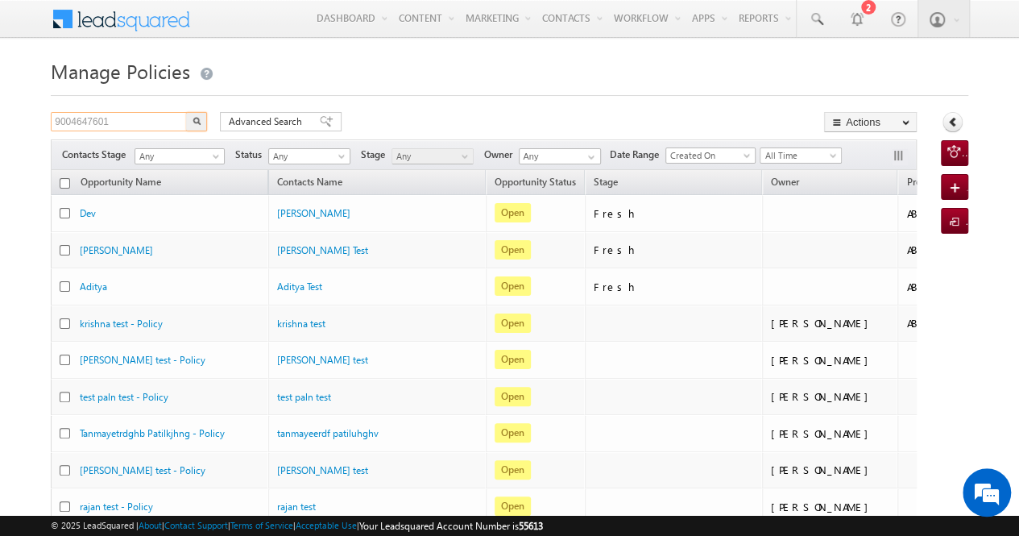  Describe the element at coordinates (451, 525) in the screenshot. I see `span: Your Leadsquared Account Number is` at that location.